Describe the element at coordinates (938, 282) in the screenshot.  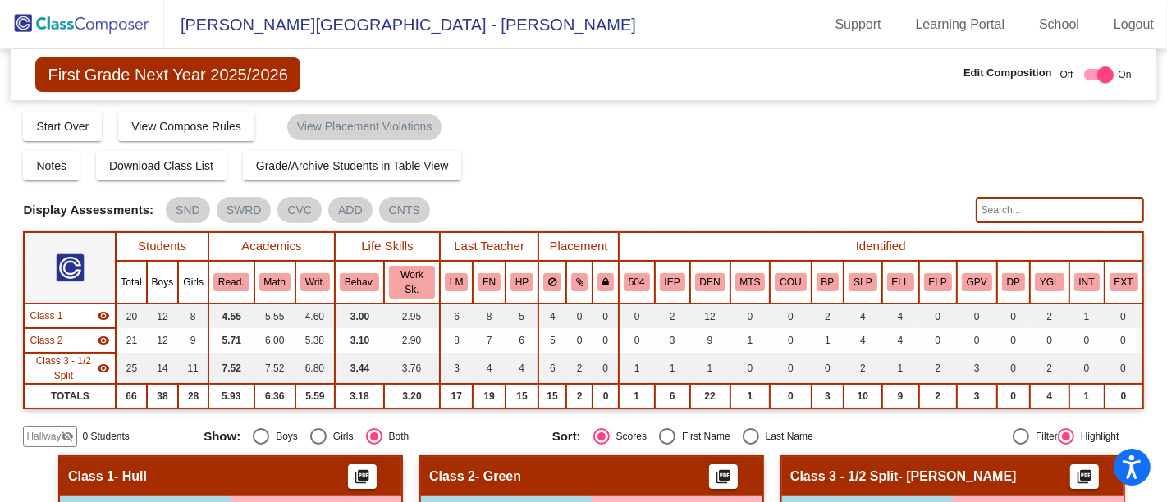
I see `th: Gifted and Talented` at that location.